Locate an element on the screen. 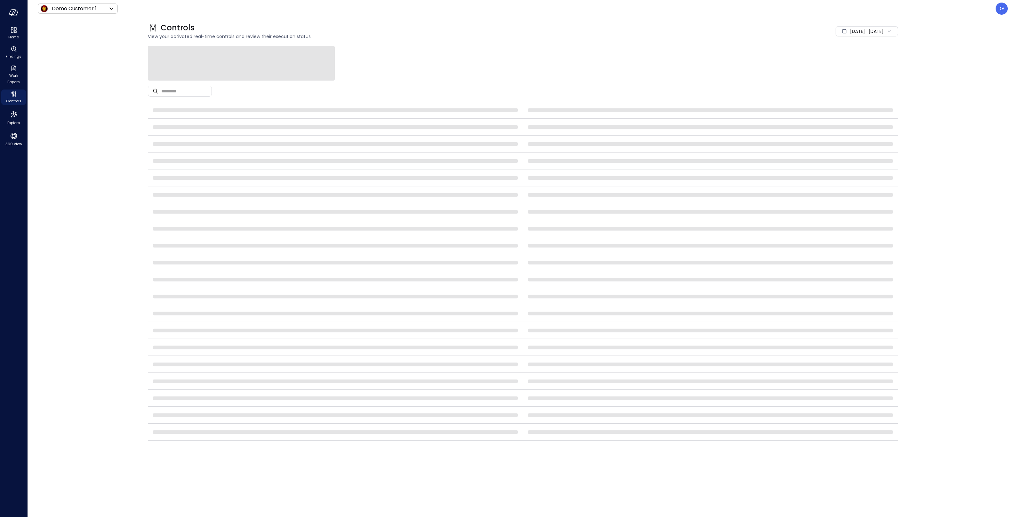  span: Explore is located at coordinates (13, 123).